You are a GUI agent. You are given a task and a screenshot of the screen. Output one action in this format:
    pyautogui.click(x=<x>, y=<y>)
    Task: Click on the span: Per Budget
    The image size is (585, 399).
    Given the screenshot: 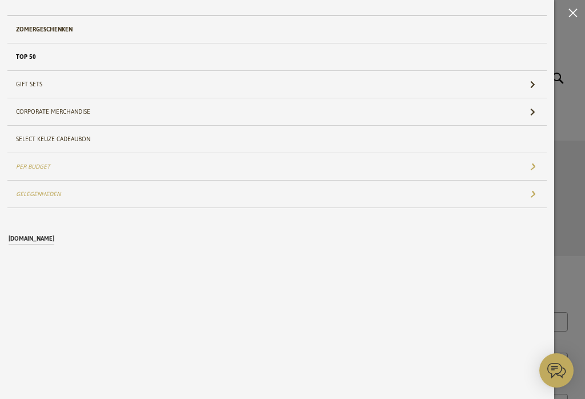 What is the action you would take?
    pyautogui.click(x=33, y=166)
    